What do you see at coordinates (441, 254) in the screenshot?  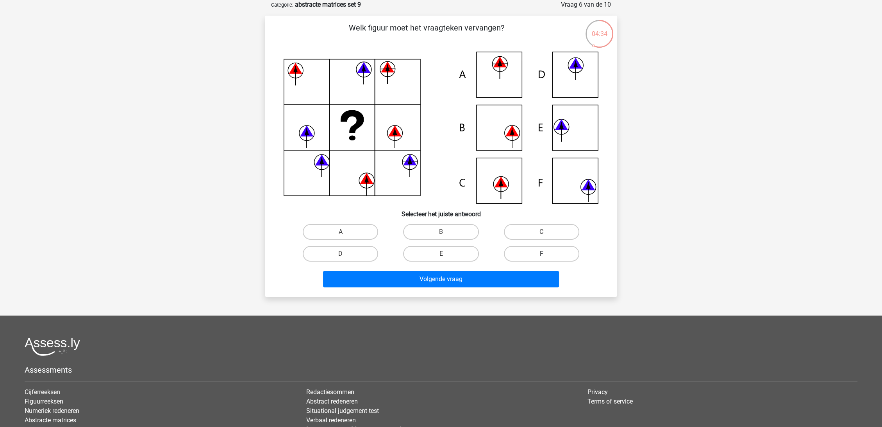 I see `label: E` at bounding box center [441, 254].